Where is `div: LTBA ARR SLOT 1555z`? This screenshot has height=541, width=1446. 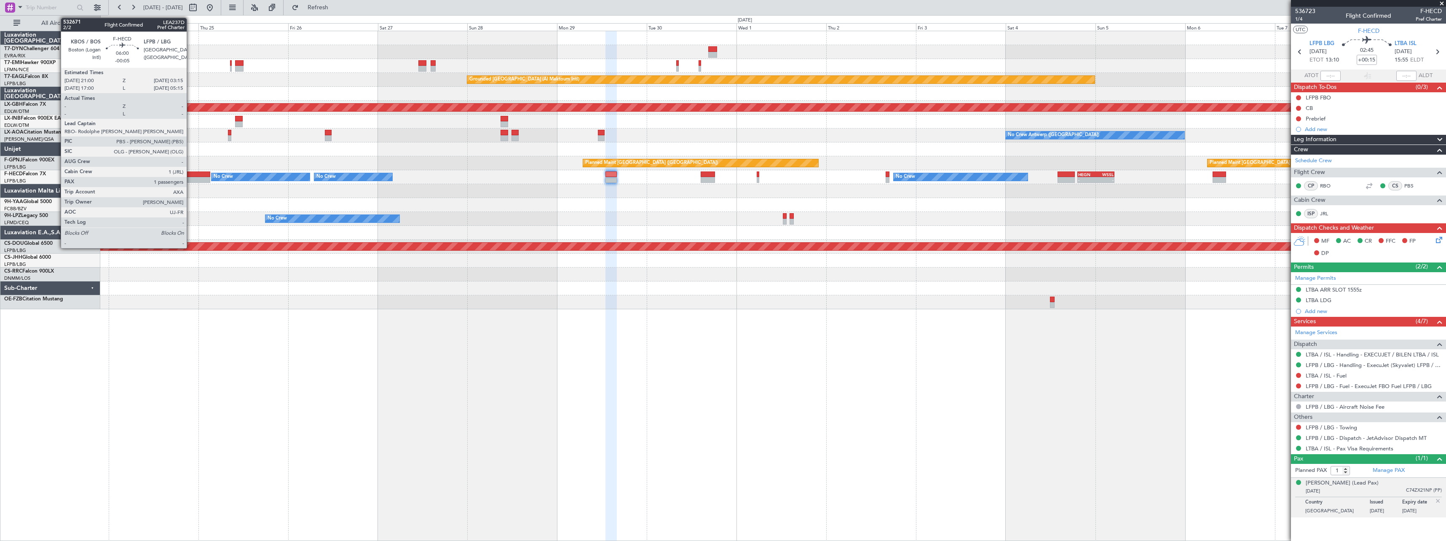 div: LTBA ARR SLOT 1555z is located at coordinates (1334, 290).